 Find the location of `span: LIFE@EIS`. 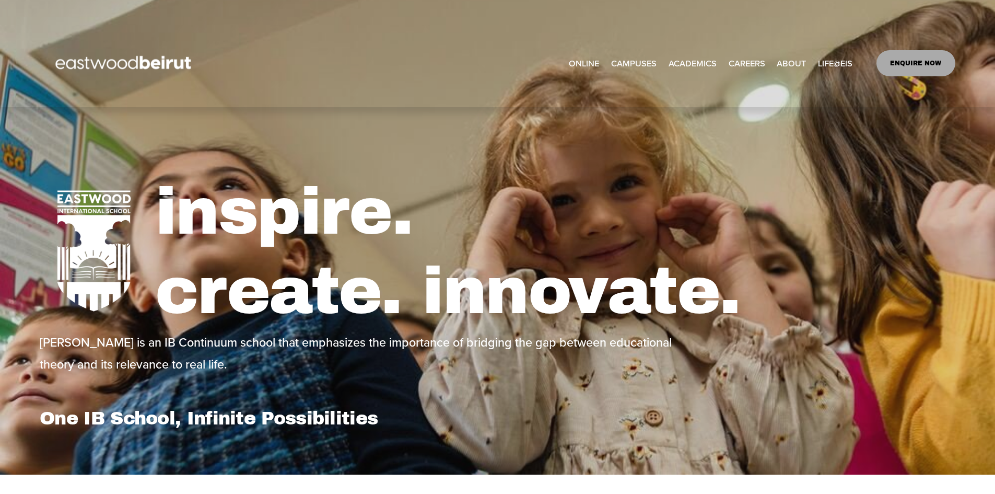

span: LIFE@EIS is located at coordinates (835, 64).